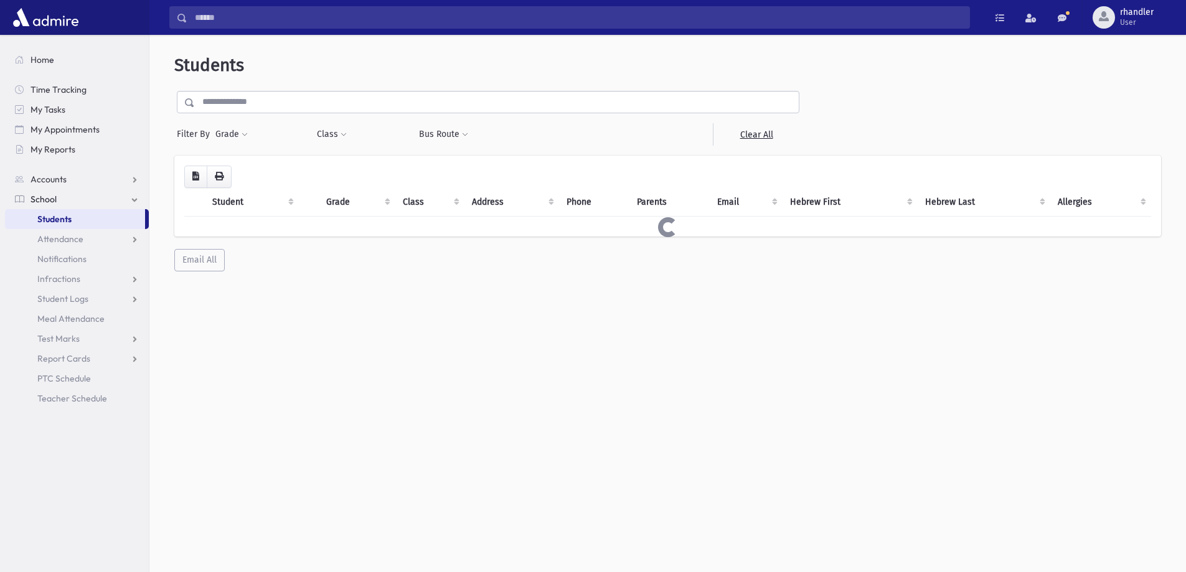 This screenshot has height=572, width=1186. What do you see at coordinates (53, 149) in the screenshot?
I see `span: My Reports` at bounding box center [53, 149].